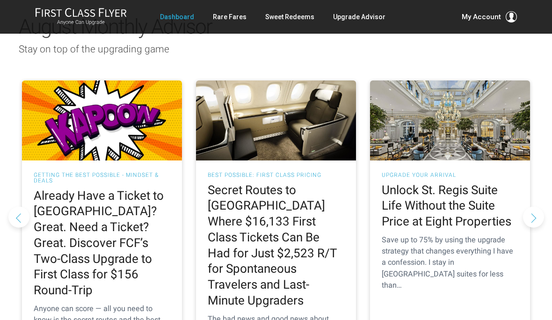  I want to click on small: Anyone Can Upgrade, so click(81, 22).